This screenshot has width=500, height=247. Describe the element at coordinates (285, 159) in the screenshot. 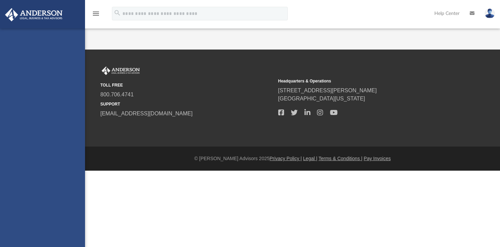

I see `a: Privacy Policy |` at that location.